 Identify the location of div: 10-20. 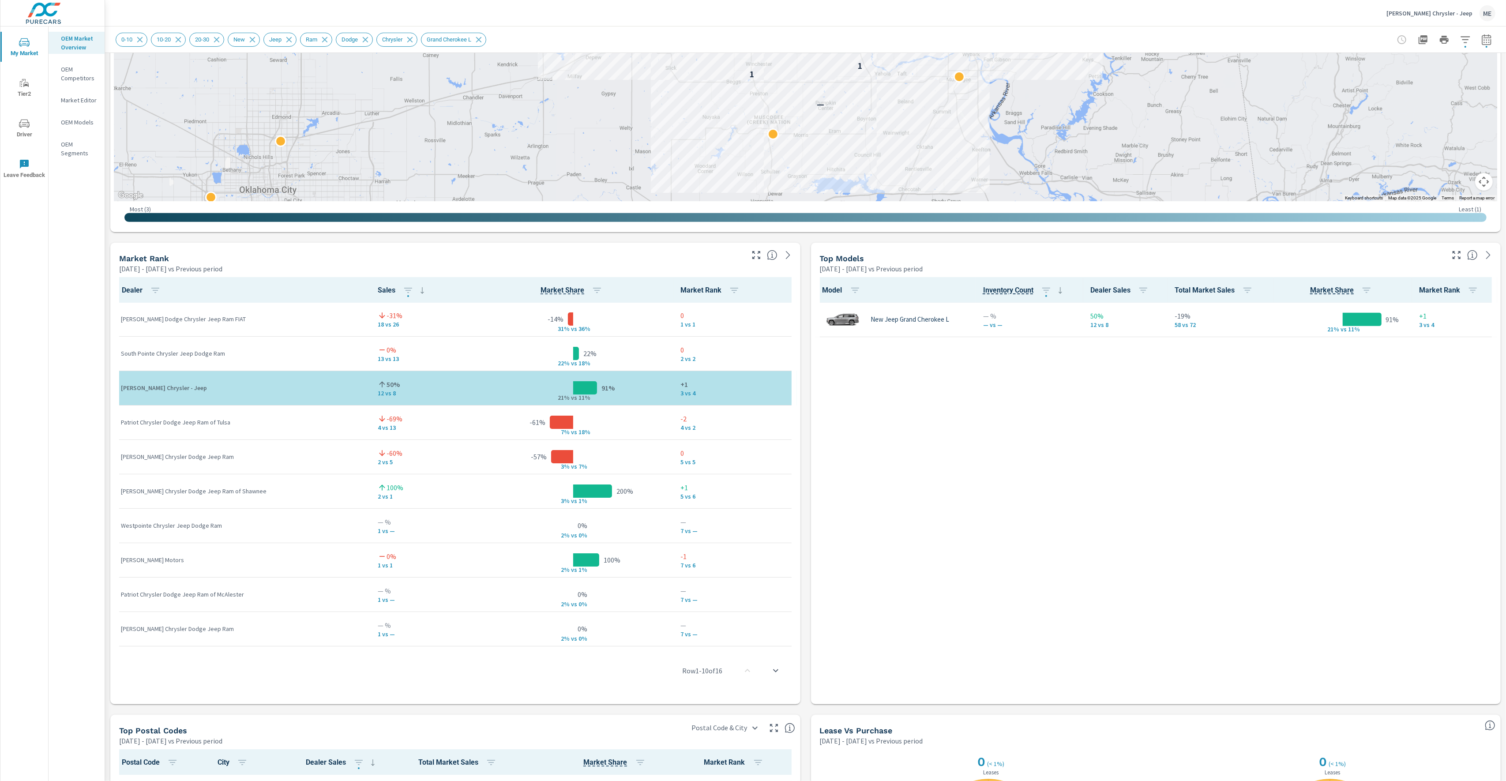
(168, 40).